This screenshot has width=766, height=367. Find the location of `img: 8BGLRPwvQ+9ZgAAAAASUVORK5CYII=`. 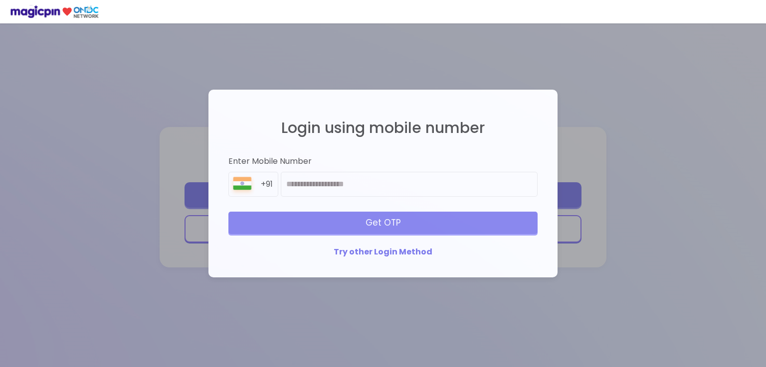

img: 8BGLRPwvQ+9ZgAAAAASUVORK5CYII= is located at coordinates (242, 185).